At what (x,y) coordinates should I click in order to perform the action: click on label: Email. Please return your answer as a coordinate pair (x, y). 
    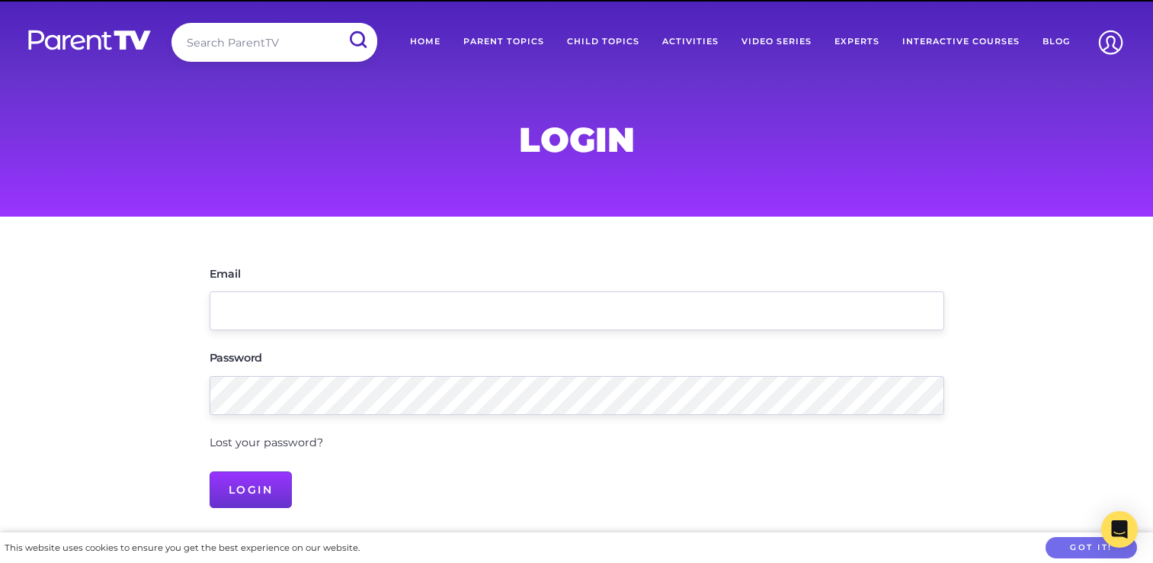
    Looking at the image, I should click on (225, 274).